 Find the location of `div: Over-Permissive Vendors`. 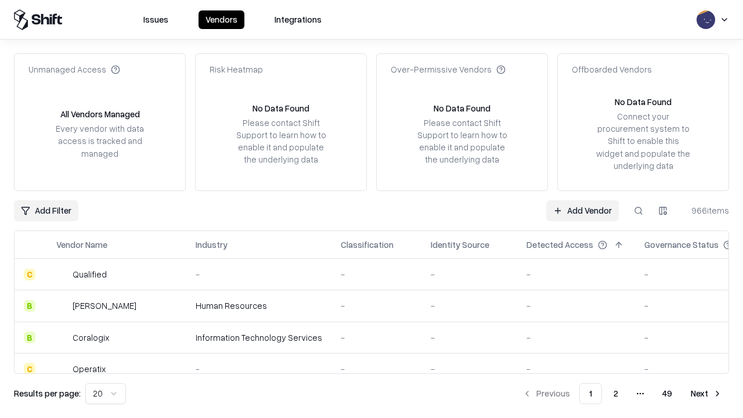

div: Over-Permissive Vendors is located at coordinates (448, 69).